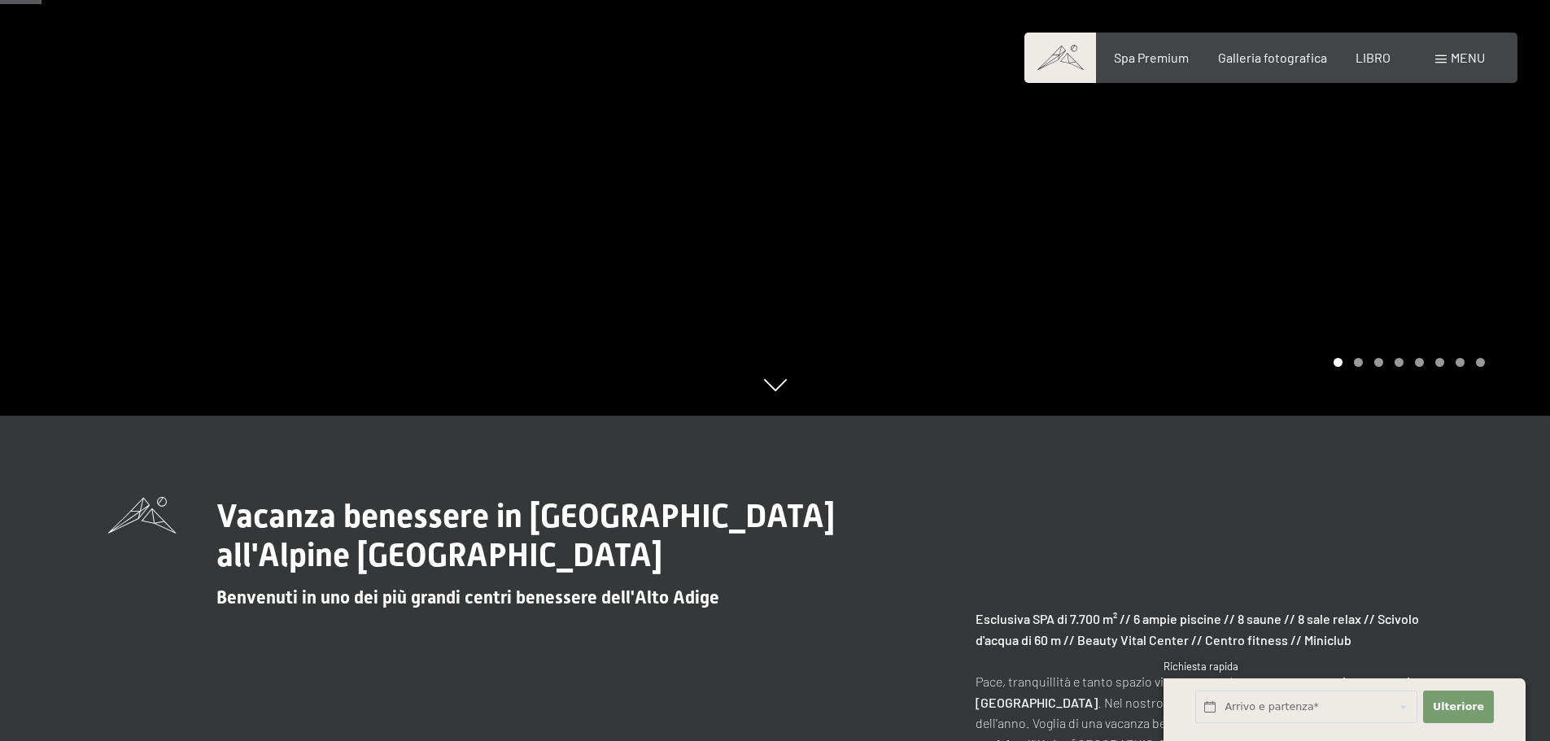 The image size is (1550, 741). I want to click on div: Pagina 5 della giostra, so click(1419, 362).